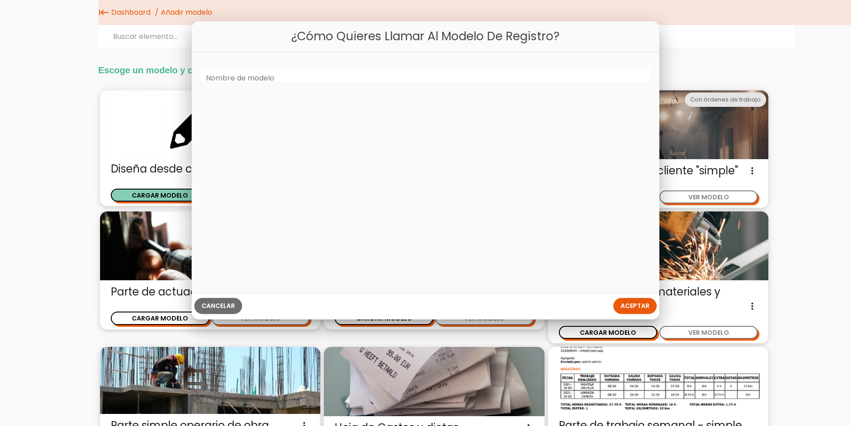 This screenshot has width=851, height=426. What do you see at coordinates (635, 306) in the screenshot?
I see `span: Aceptar` at bounding box center [635, 306].